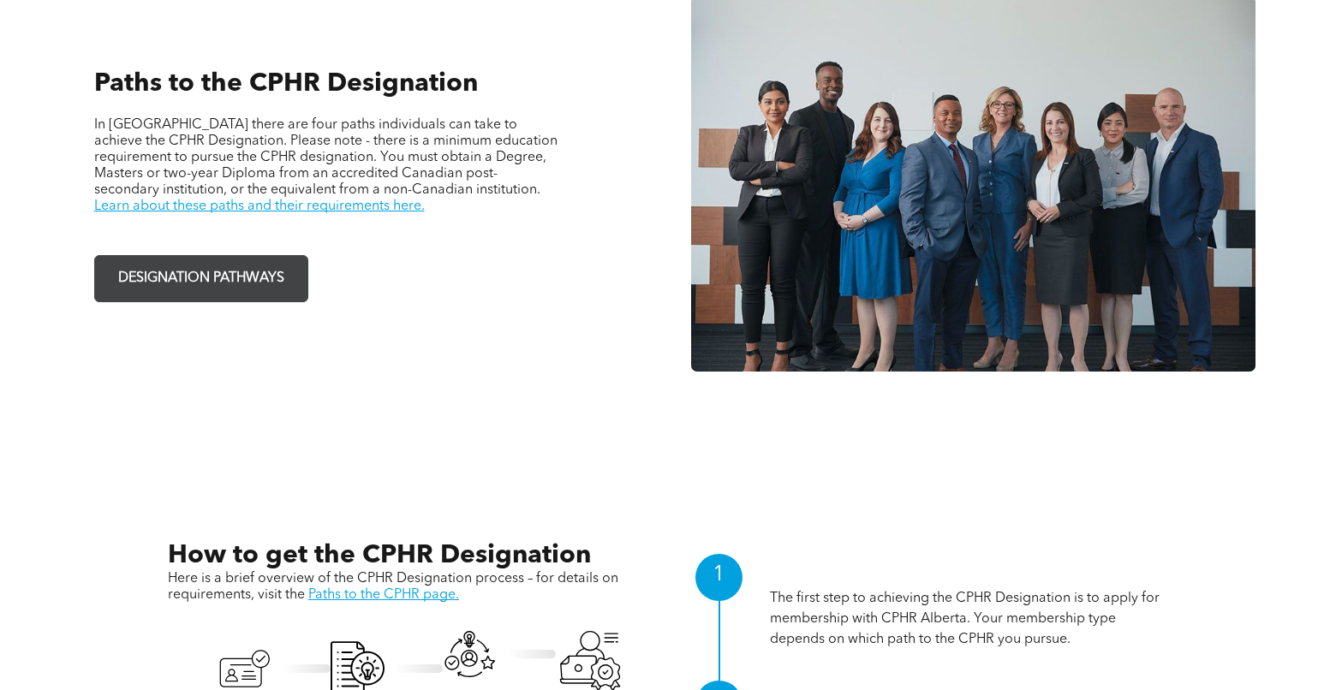 The image size is (1336, 690). I want to click on p: The first step to achieving the CPHR Designation is to apply for membership with CPHR Alberta. Yo..., so click(969, 619).